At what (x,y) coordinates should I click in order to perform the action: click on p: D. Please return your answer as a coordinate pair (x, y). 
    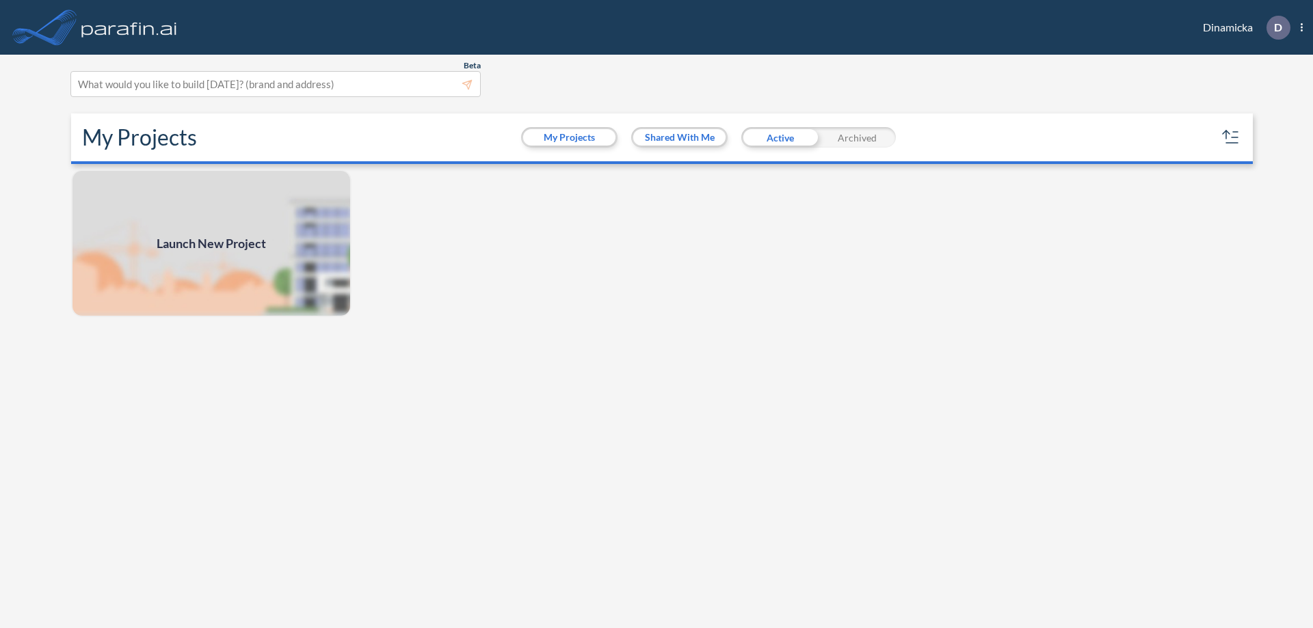
    Looking at the image, I should click on (1278, 27).